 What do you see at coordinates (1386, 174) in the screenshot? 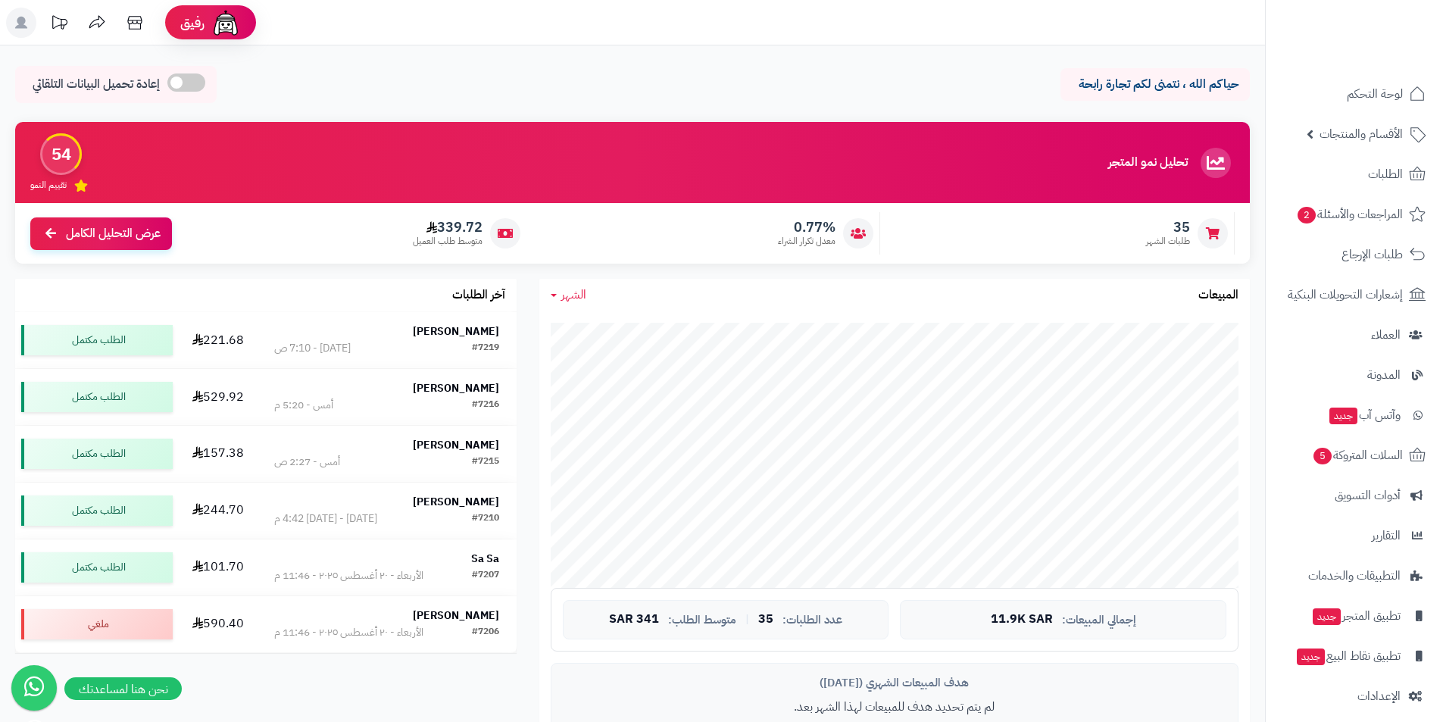
I see `span: الطلبات` at bounding box center [1386, 174].